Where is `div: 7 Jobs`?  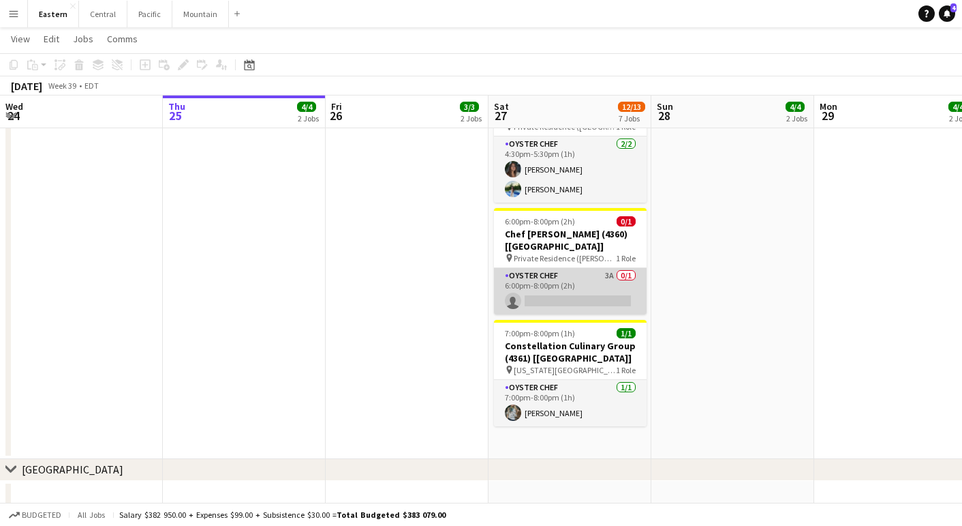
div: 7 Jobs is located at coordinates (632, 118).